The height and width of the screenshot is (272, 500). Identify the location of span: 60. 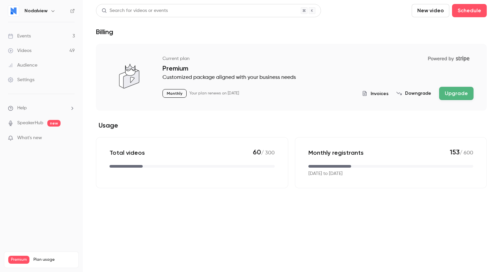
(257, 152).